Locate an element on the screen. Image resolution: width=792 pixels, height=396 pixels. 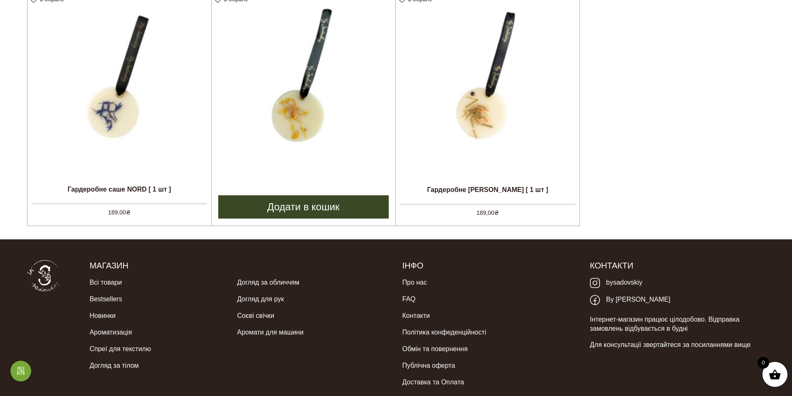
a: Догляд для рук is located at coordinates (260, 299).